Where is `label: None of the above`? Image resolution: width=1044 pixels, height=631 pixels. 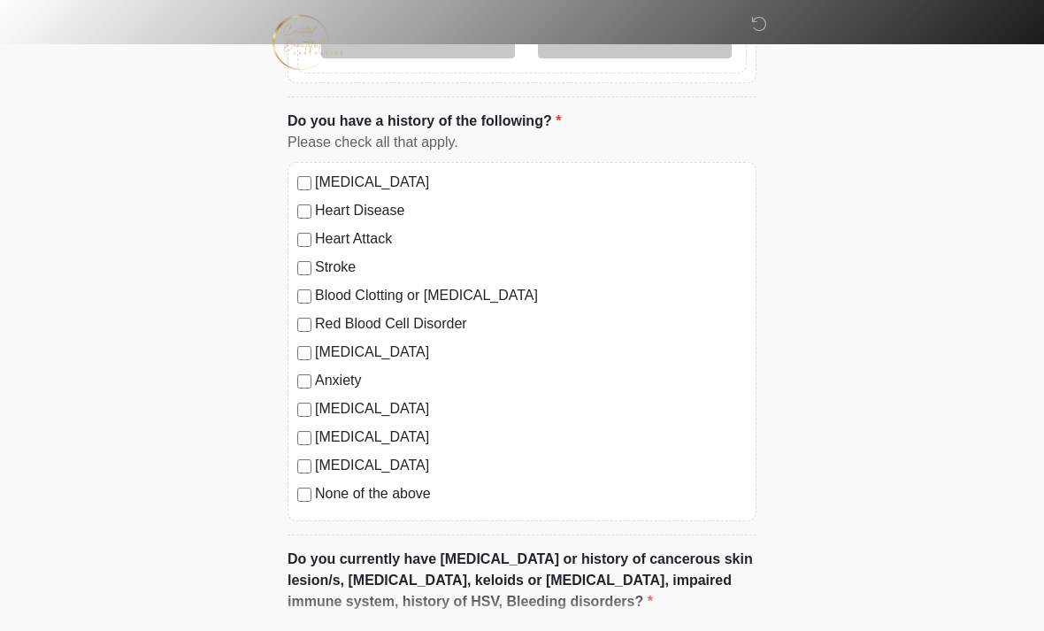 label: None of the above is located at coordinates (531, 494).